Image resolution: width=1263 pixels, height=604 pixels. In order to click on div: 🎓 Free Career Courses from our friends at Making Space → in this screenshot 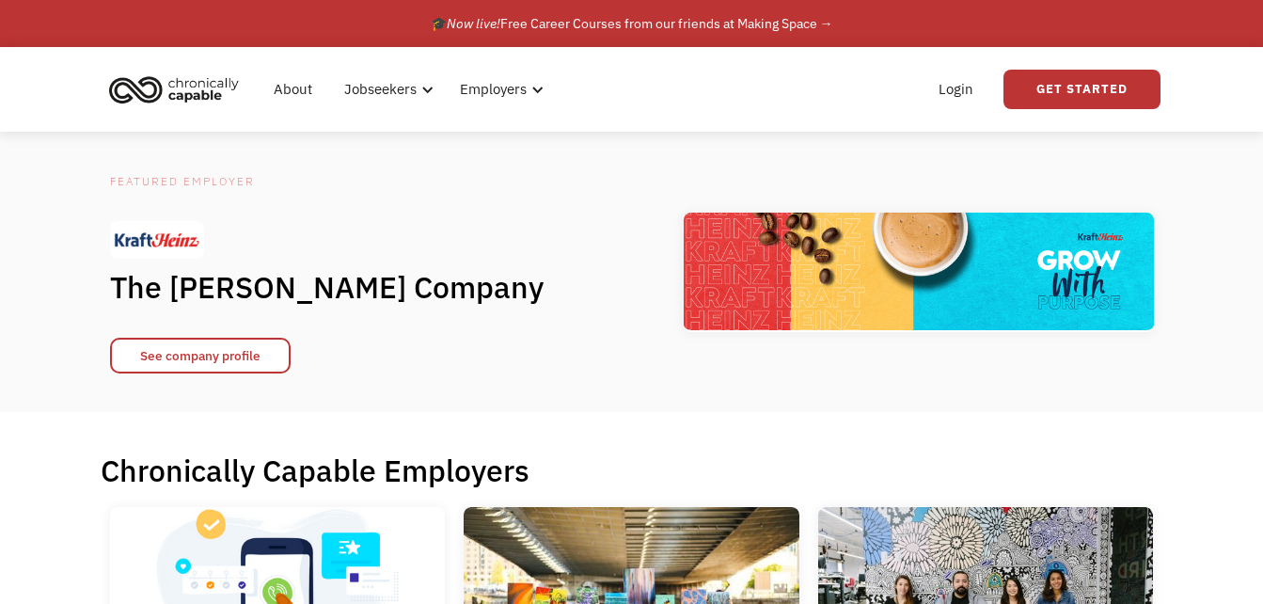, I will do `click(632, 24)`.